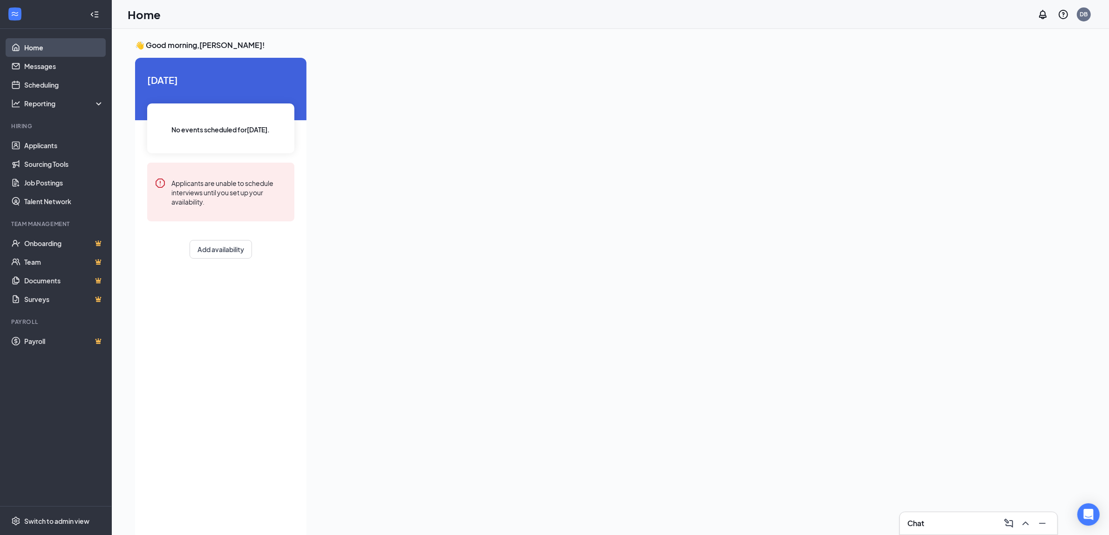  What do you see at coordinates (64, 183) in the screenshot?
I see `a: Job Postings` at bounding box center [64, 183].